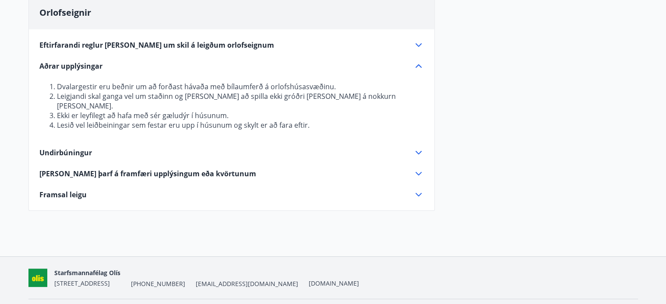 Image resolution: width=666 pixels, height=304 pixels. Describe the element at coordinates (38, 278) in the screenshot. I see `img: zKKfP6KOkzrV16rlOvXjekfVdEO6DedhVoT8lYfP.png` at that location.